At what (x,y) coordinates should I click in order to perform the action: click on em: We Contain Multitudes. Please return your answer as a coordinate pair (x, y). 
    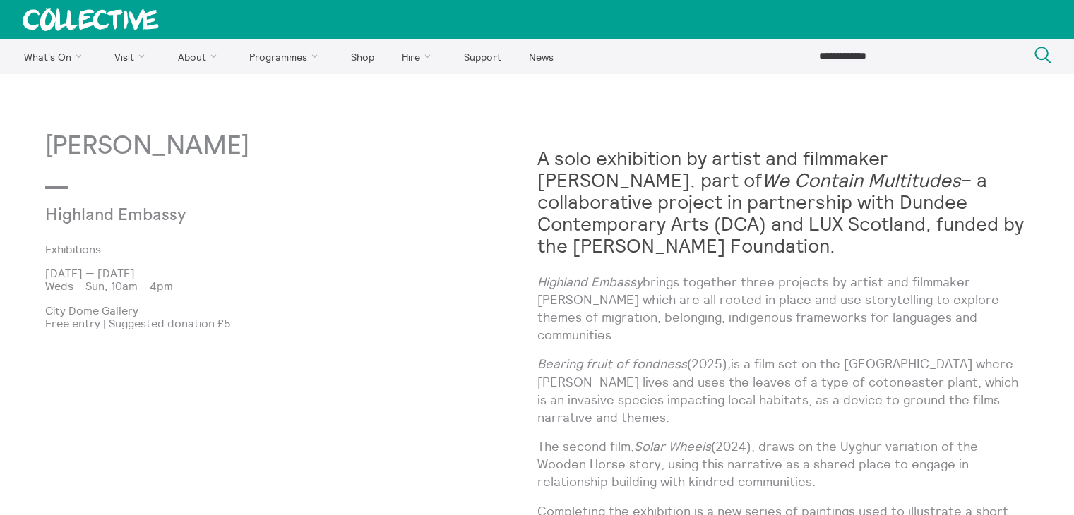
    Looking at the image, I should click on (861, 180).